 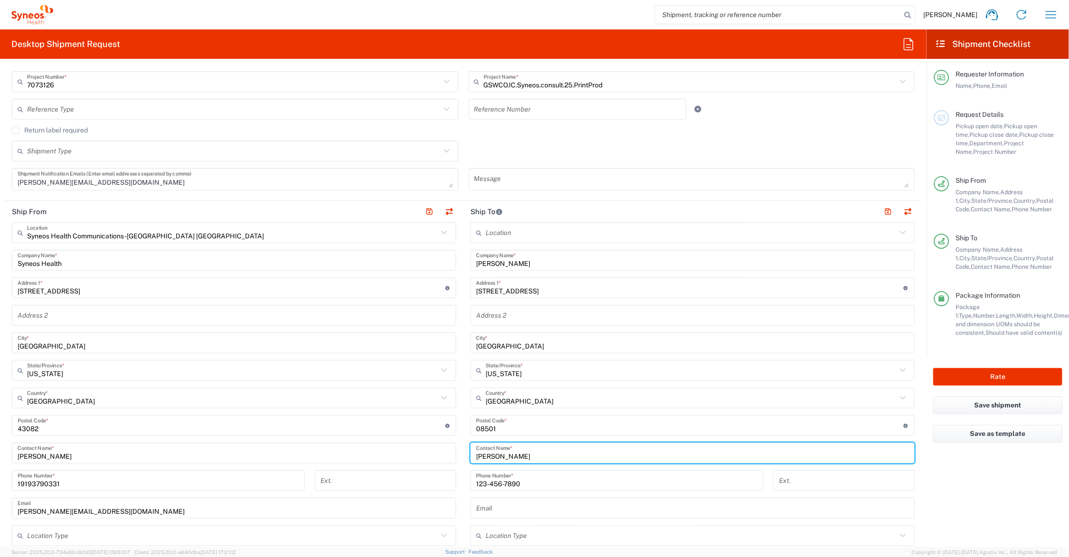 I want to click on span: Department,, so click(x=986, y=143).